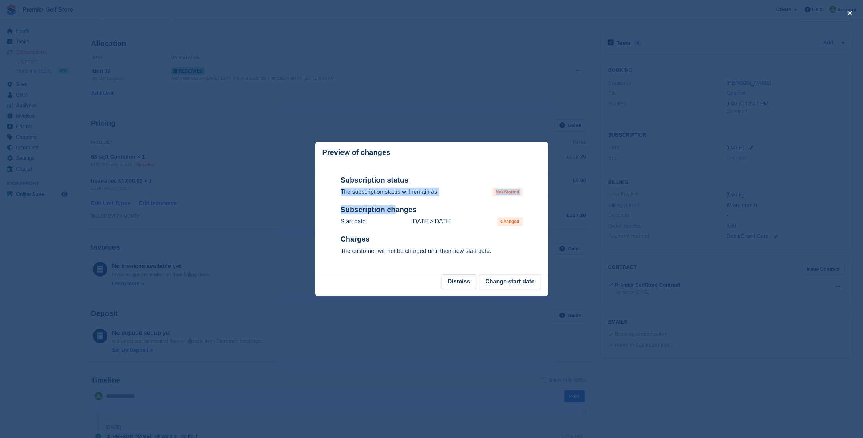 The image size is (863, 438). Describe the element at coordinates (508, 192) in the screenshot. I see `span: Not Started` at that location.